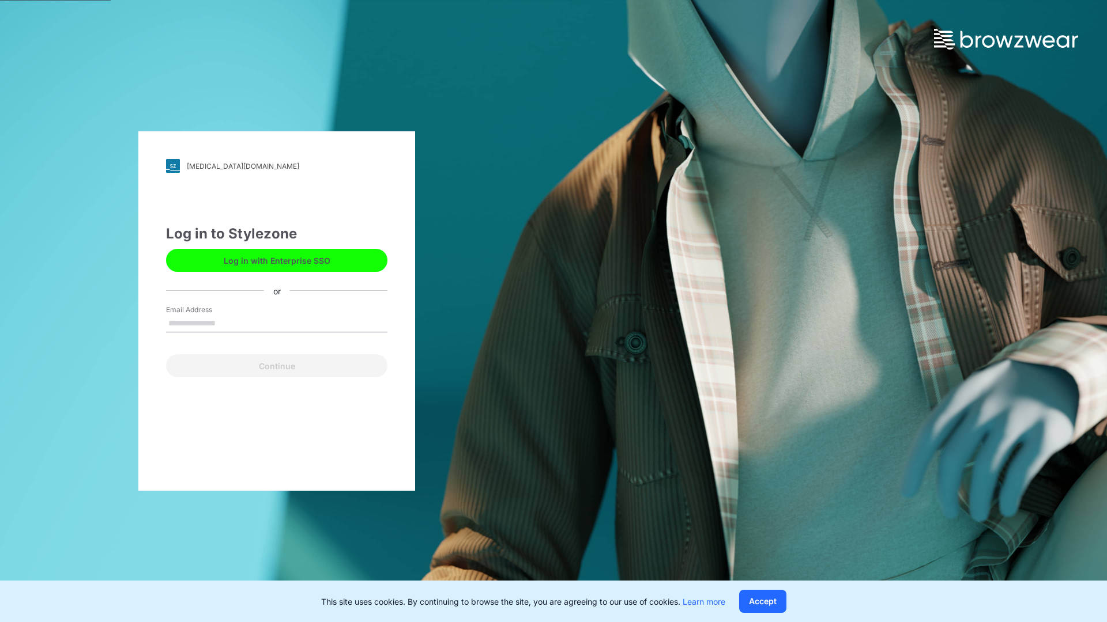 The image size is (1107, 622). What do you see at coordinates (1006, 39) in the screenshot?
I see `img: browzwear-logo.73288ffb.svg` at bounding box center [1006, 39].